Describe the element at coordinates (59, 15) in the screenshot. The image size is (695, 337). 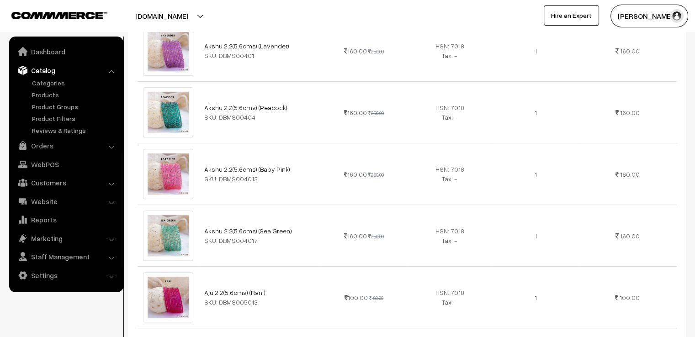
I see `img: COMMMERCE` at that location.